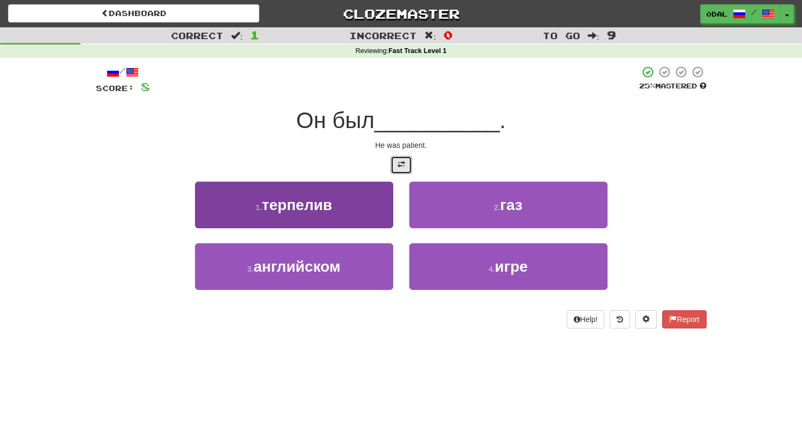 The image size is (802, 441). I want to click on button: Toggle translation (alt+t), so click(401, 165).